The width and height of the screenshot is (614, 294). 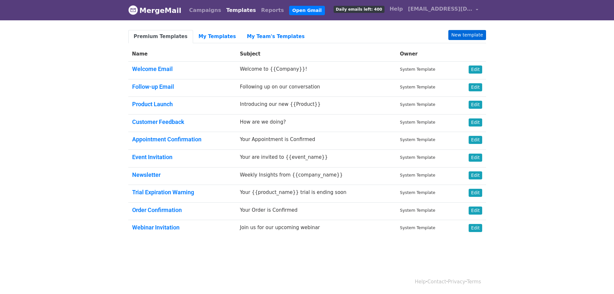 I want to click on a: MergeMail, so click(x=155, y=10).